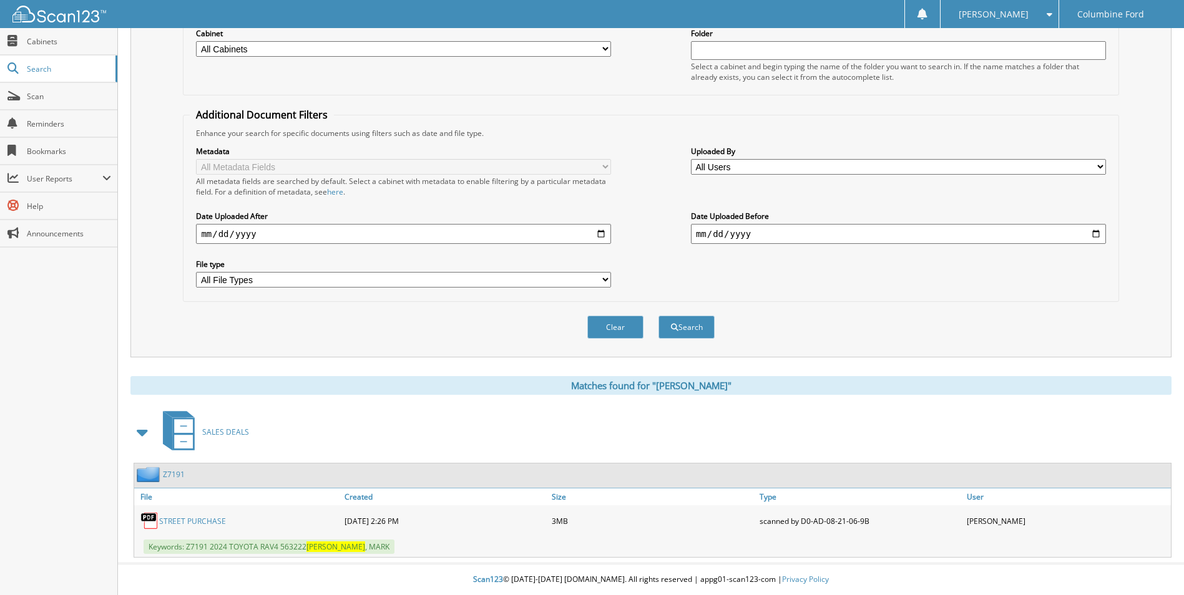 Image resolution: width=1184 pixels, height=595 pixels. What do you see at coordinates (69, 151) in the screenshot?
I see `span: Bookmarks` at bounding box center [69, 151].